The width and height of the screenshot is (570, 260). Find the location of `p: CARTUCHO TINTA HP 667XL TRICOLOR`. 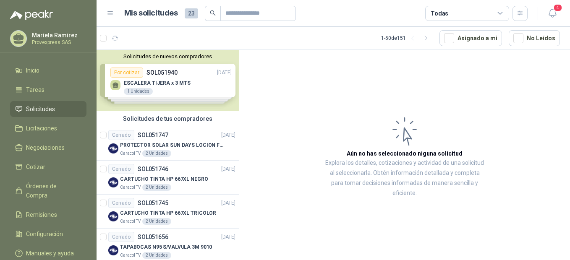

p: CARTUCHO TINTA HP 667XL TRICOLOR is located at coordinates (168, 213).